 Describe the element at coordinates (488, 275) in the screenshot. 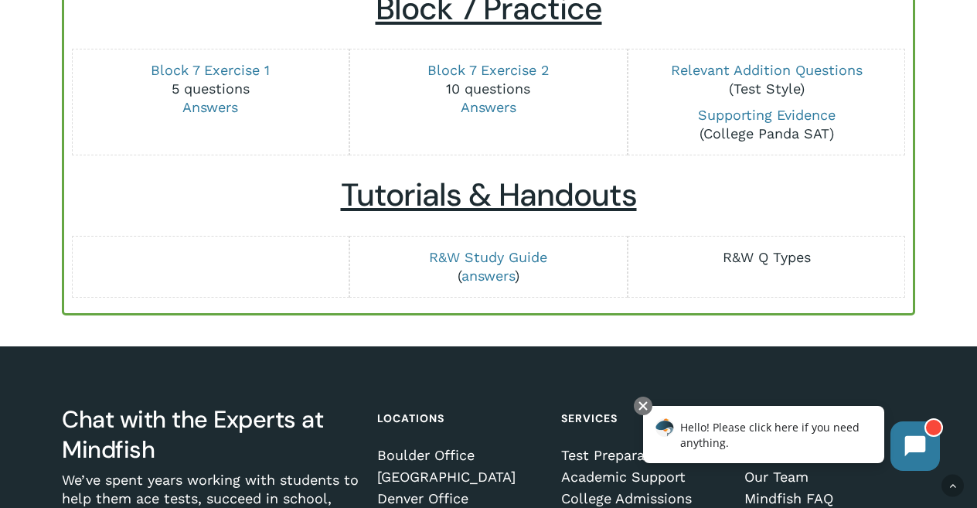

I see `a: answers` at that location.